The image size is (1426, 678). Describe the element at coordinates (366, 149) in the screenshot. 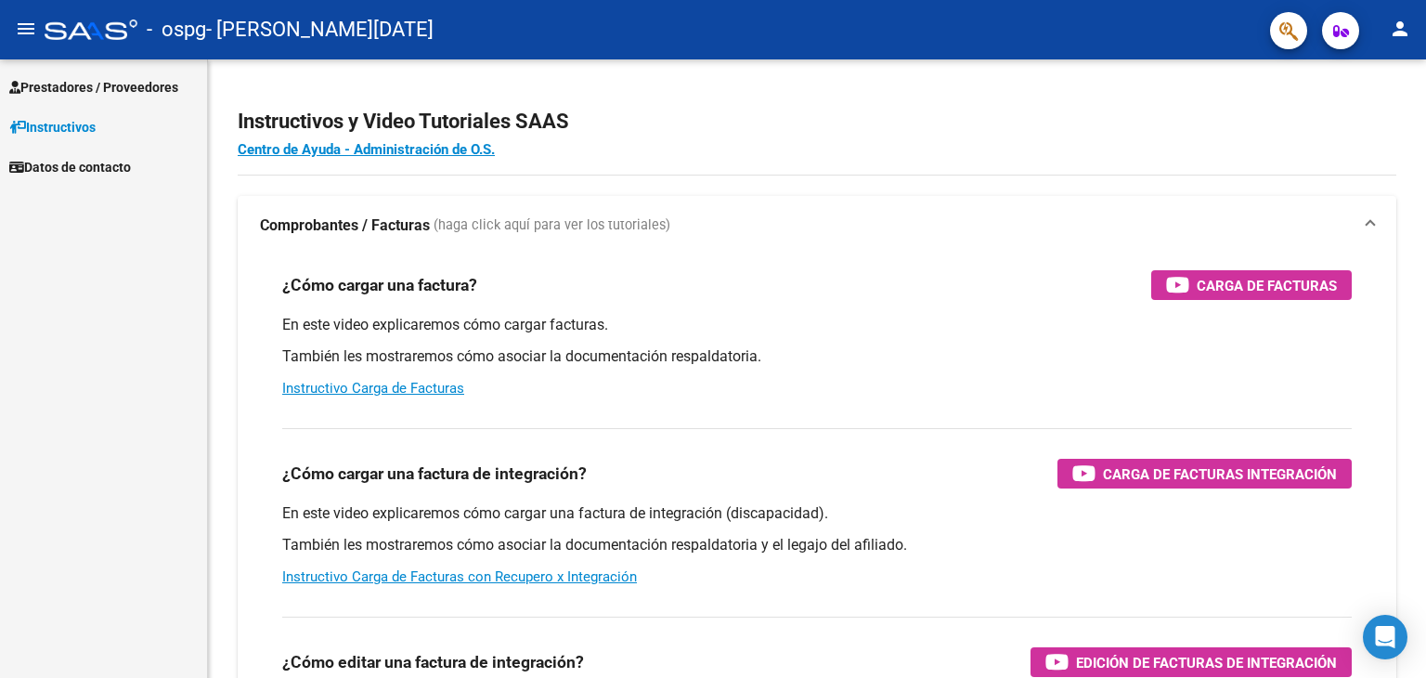

I see `a: Centro de Ayuda - Administración de O.S.` at that location.